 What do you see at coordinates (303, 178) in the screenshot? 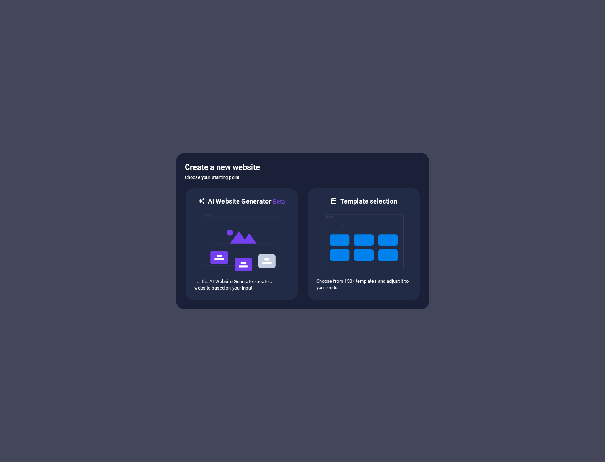
I see `h6: Choose your starting point` at bounding box center [303, 178].